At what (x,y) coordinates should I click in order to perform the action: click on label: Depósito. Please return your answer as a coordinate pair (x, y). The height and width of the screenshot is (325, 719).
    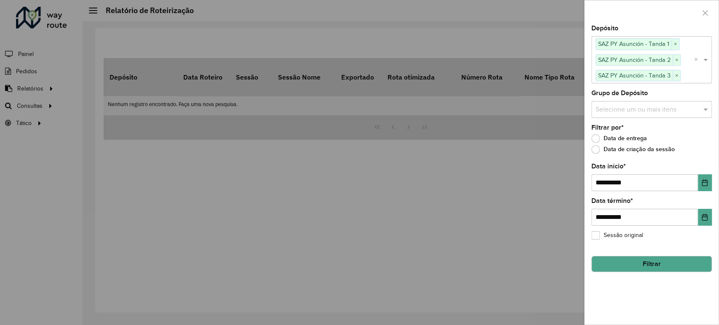
    Looking at the image, I should click on (605, 28).